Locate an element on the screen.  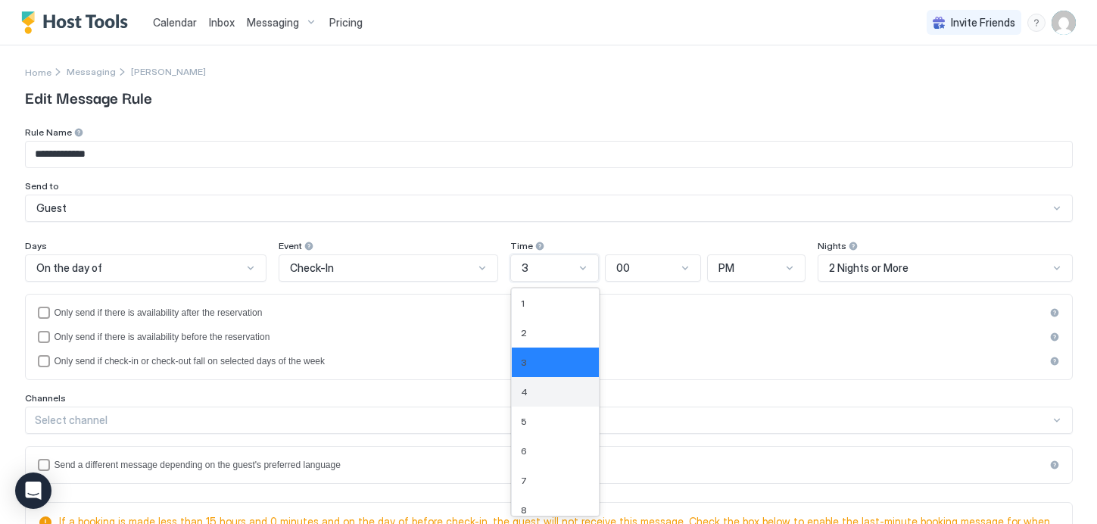
div: Select channel is located at coordinates (542, 420).